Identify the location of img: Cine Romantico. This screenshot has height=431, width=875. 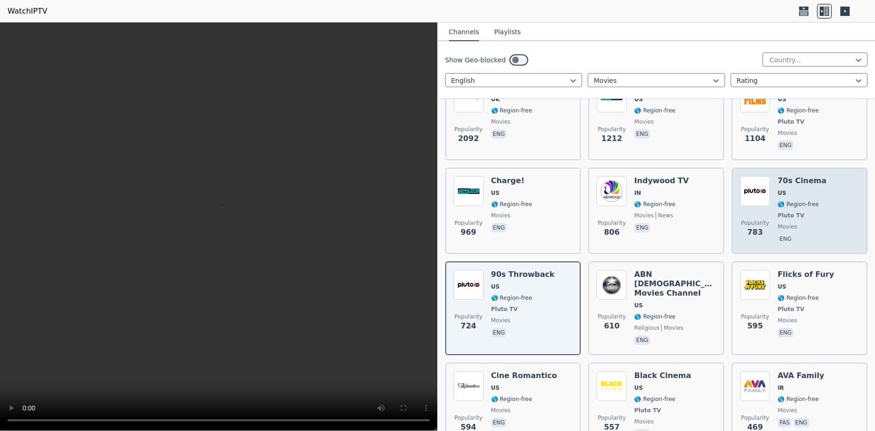
(469, 386).